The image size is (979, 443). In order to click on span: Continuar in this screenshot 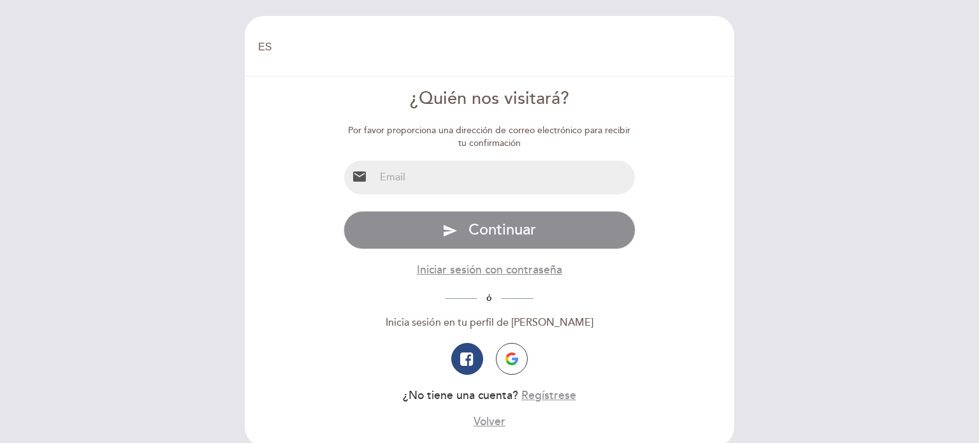, I will do `click(502, 229)`.